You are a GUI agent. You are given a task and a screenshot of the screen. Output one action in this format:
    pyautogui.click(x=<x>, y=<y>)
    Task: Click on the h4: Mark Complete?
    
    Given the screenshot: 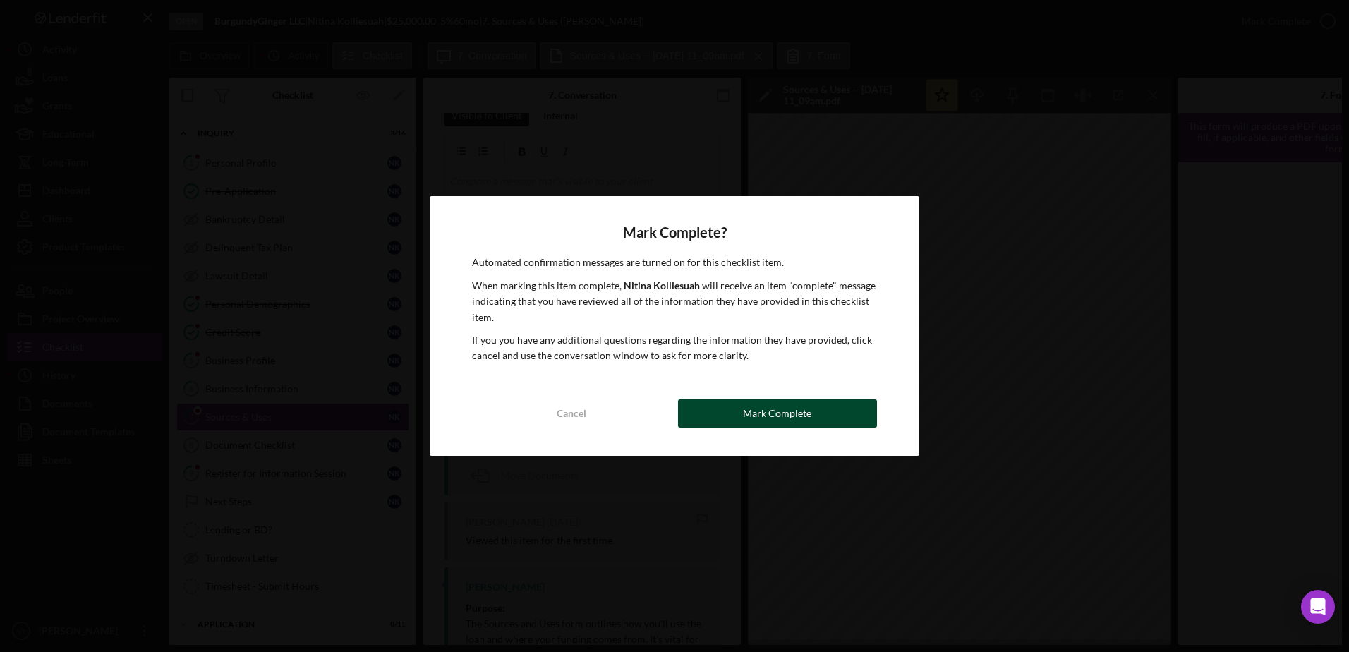 What is the action you would take?
    pyautogui.click(x=675, y=232)
    